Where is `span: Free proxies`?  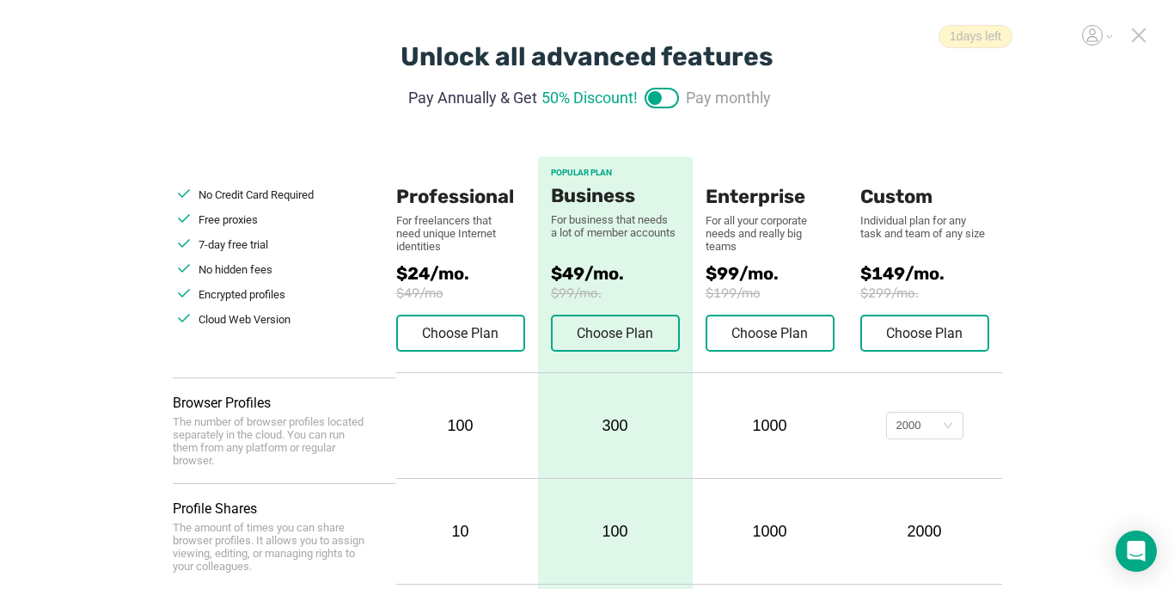 span: Free proxies is located at coordinates (228, 219).